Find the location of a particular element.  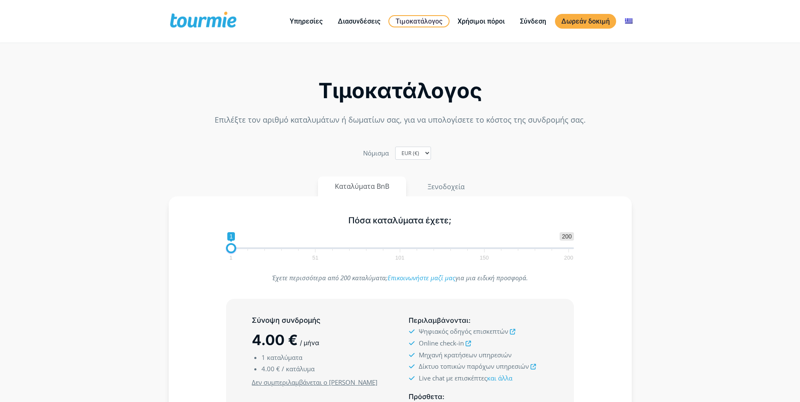

span: Online check-in is located at coordinates (441, 343).